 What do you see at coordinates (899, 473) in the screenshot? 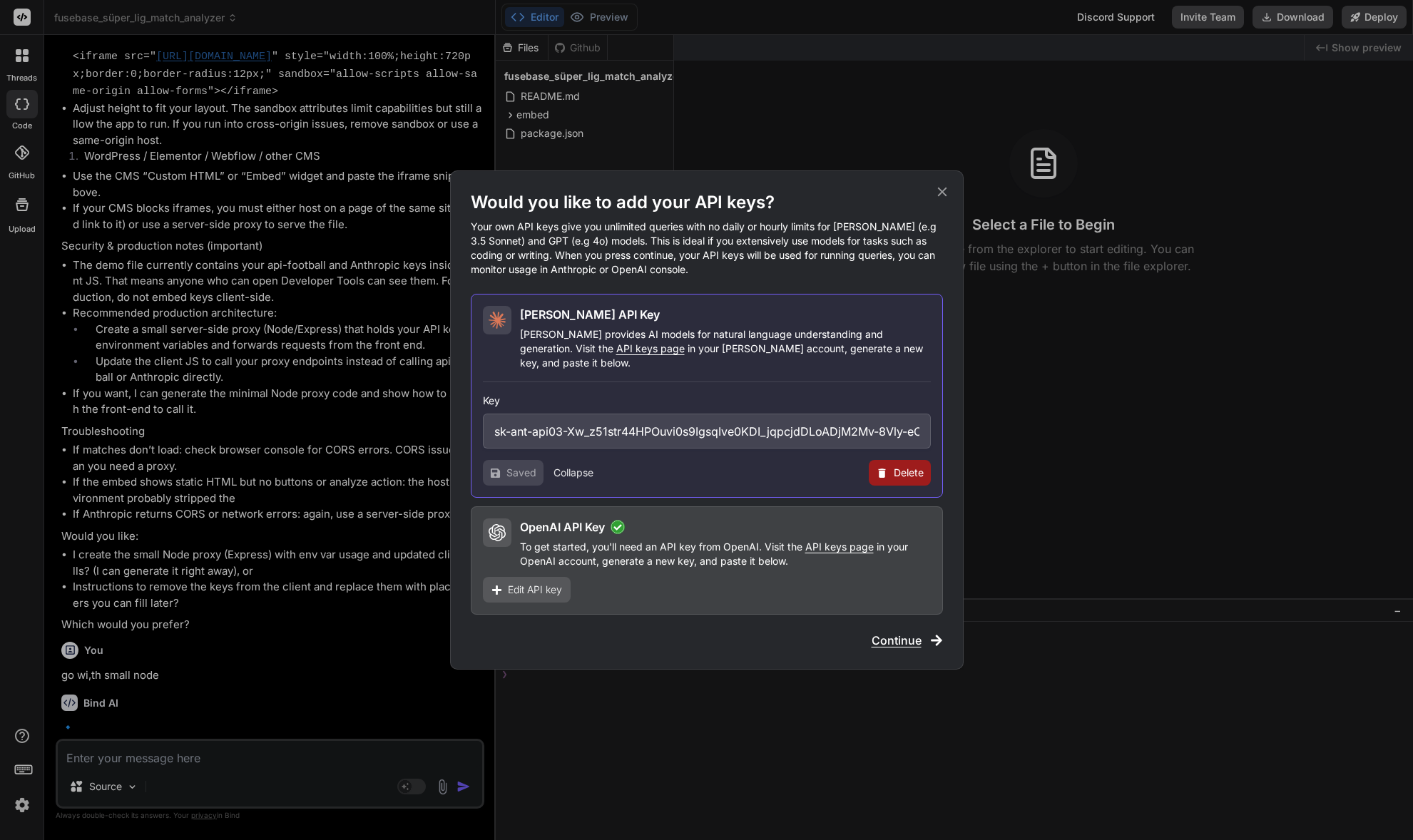
I see `button: Delete` at bounding box center [899, 473].